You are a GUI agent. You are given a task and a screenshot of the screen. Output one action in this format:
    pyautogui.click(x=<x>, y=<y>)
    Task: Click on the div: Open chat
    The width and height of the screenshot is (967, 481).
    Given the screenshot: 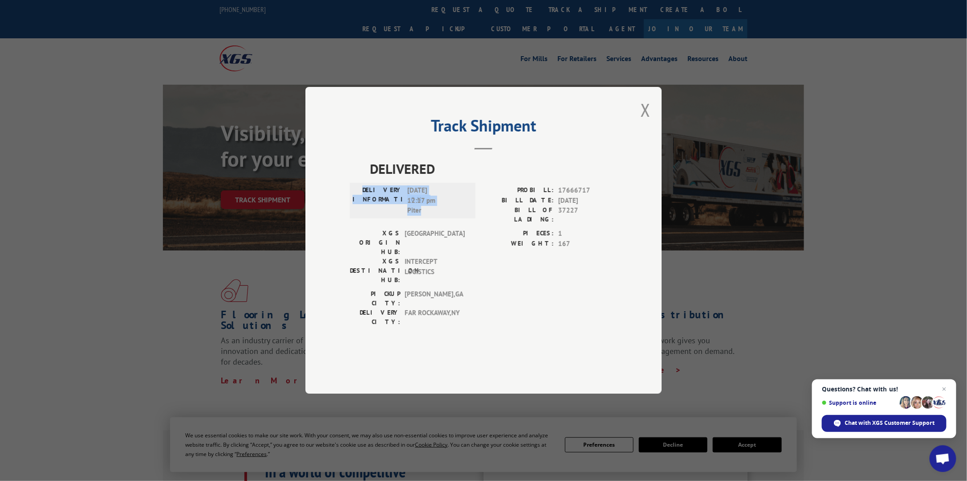 What is the action you would take?
    pyautogui.click(x=943, y=458)
    